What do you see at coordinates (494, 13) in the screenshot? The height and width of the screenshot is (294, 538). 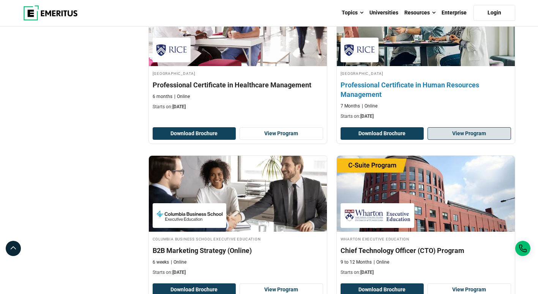 I see `a: Login` at bounding box center [494, 13].